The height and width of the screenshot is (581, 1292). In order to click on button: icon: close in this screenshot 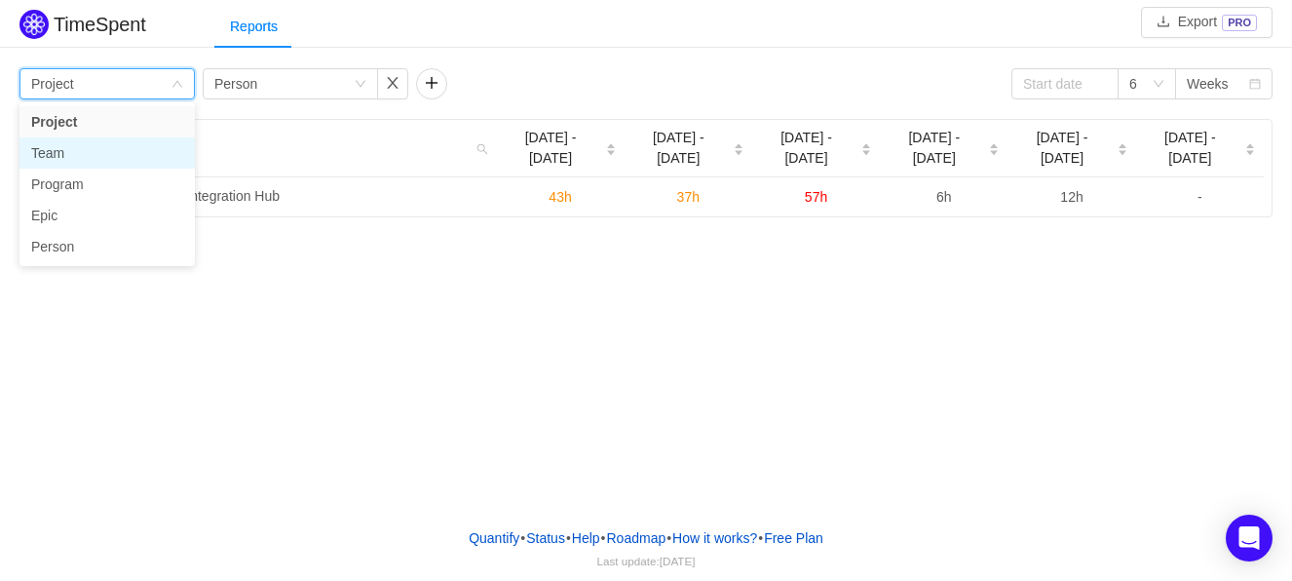, I will do `click(393, 84)`.